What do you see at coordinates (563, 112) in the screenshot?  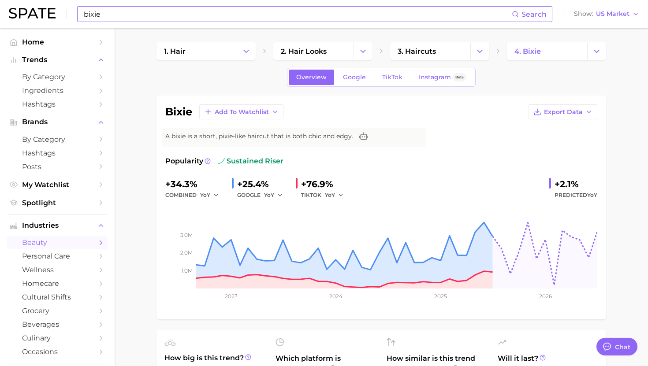 I see `button: Export Data` at bounding box center [563, 112].